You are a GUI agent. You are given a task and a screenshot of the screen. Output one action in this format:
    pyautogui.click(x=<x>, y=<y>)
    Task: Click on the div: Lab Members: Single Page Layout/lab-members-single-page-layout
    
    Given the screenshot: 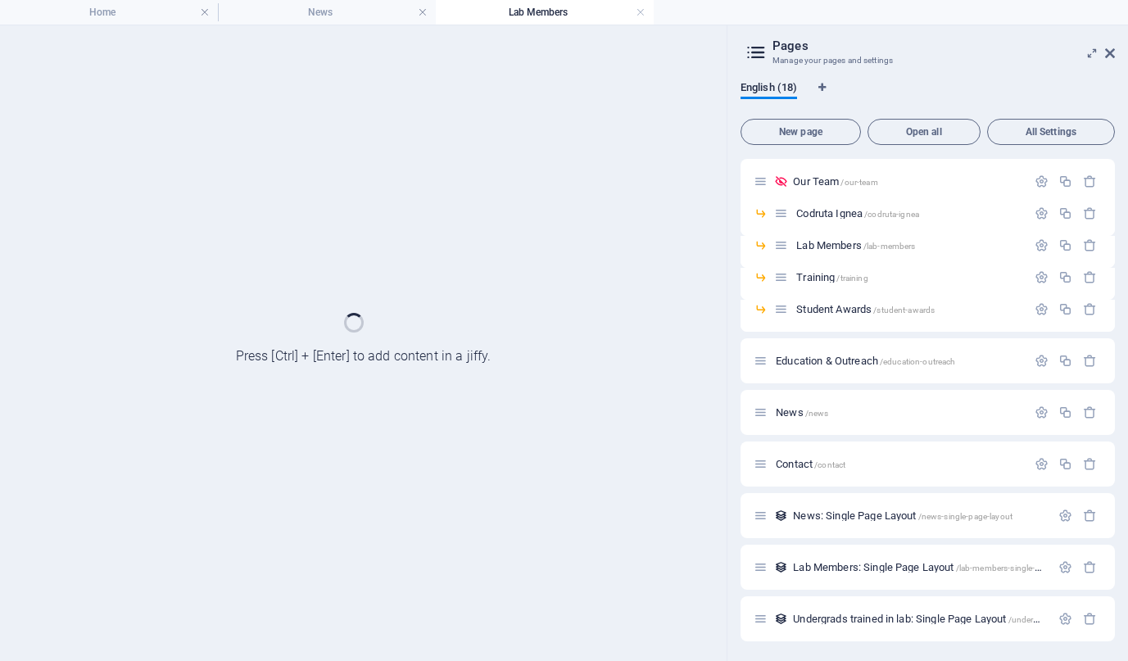 What is the action you would take?
    pyautogui.click(x=919, y=567)
    